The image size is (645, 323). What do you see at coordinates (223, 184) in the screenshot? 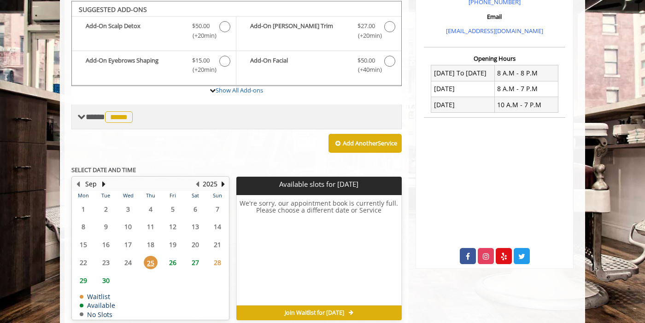
I see `button: Next Year` at bounding box center [223, 184].